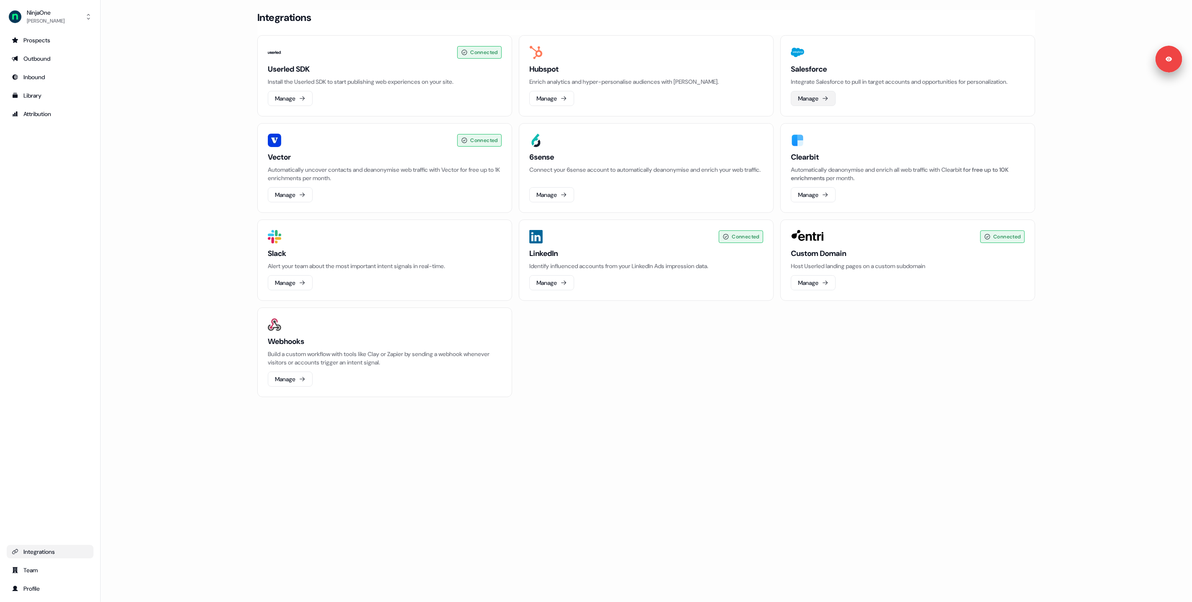  What do you see at coordinates (50, 77) in the screenshot?
I see `a: Go to Inbound` at bounding box center [50, 77].